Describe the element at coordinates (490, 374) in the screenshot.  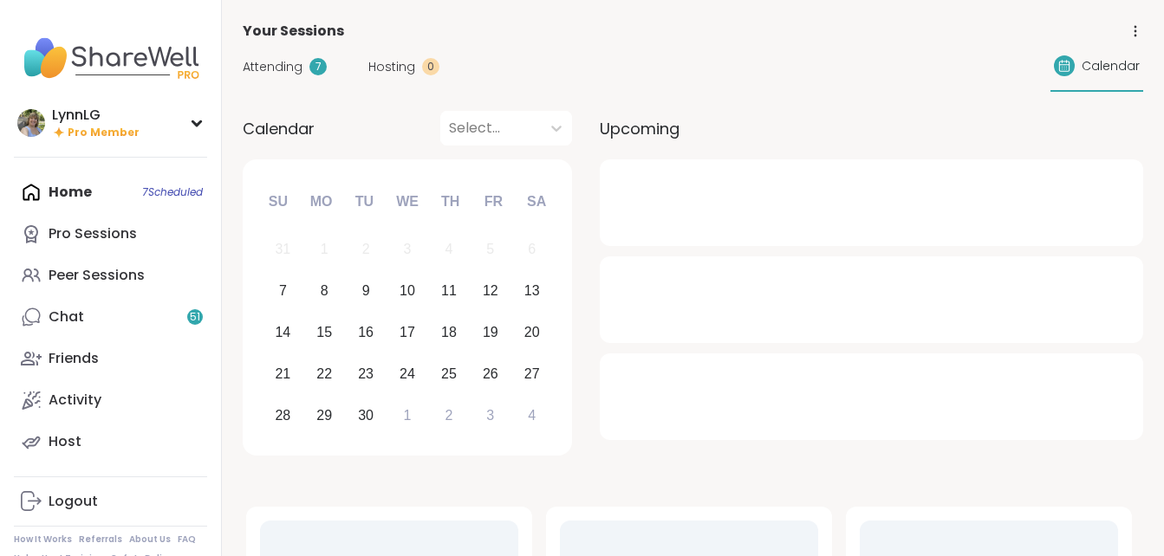
I see `div: Choose Friday, September 26th, 2025` at that location.